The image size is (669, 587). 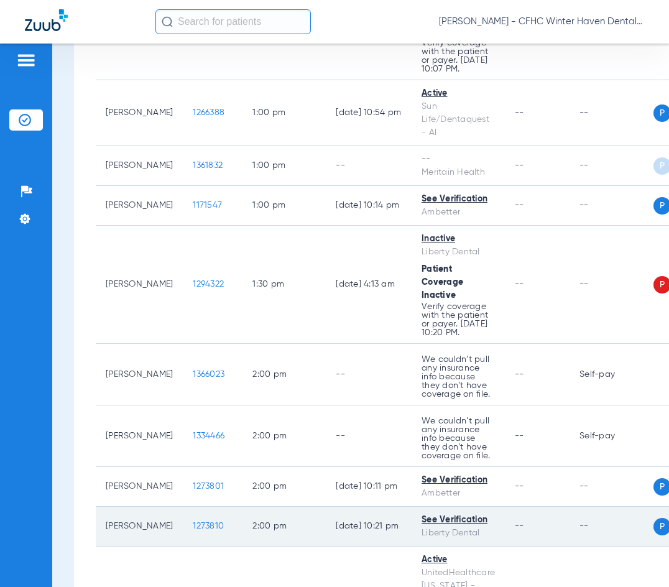 I want to click on div: Meritain Health, so click(x=458, y=172).